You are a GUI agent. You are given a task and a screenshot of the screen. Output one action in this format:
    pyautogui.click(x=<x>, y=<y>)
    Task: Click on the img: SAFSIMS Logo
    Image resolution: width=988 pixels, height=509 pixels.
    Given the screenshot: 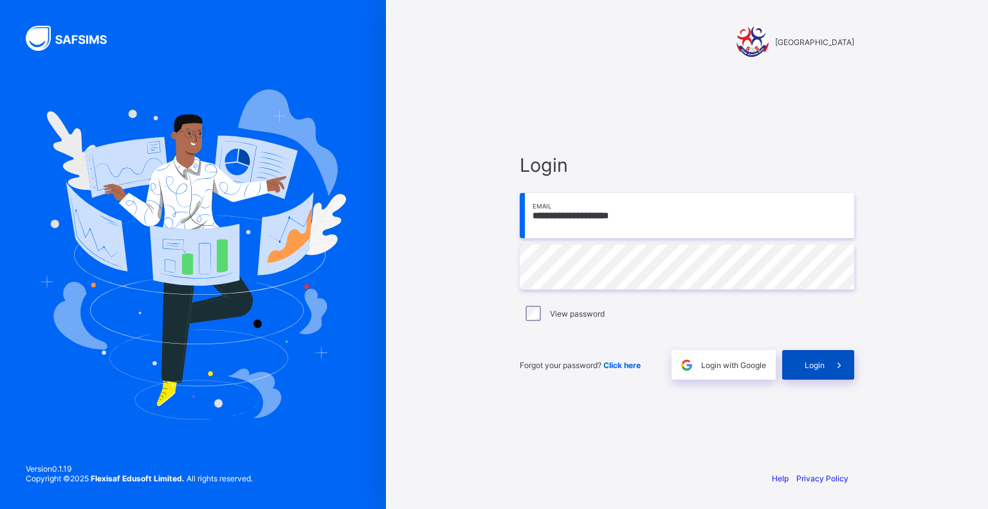 What is the action you would take?
    pyautogui.click(x=74, y=38)
    